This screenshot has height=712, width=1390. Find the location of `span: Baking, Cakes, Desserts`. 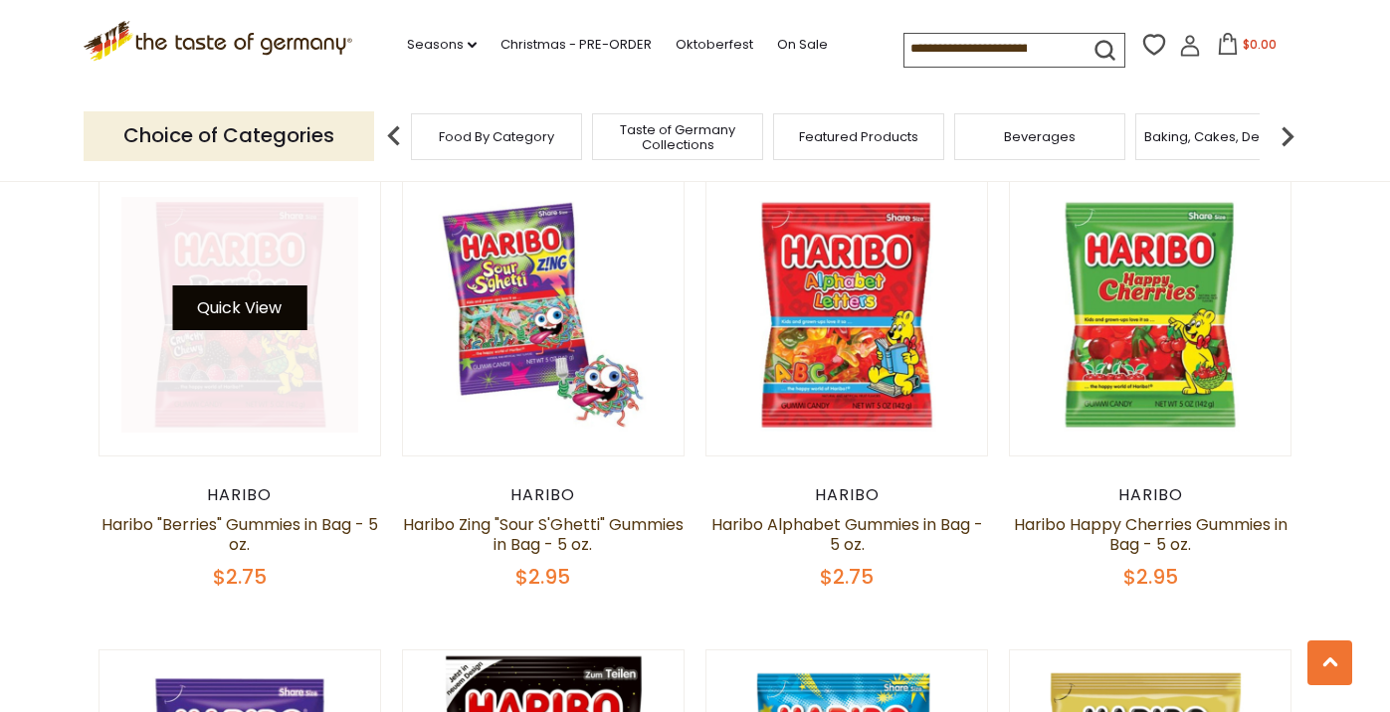

span: Baking, Cakes, Desserts is located at coordinates (1221, 136).